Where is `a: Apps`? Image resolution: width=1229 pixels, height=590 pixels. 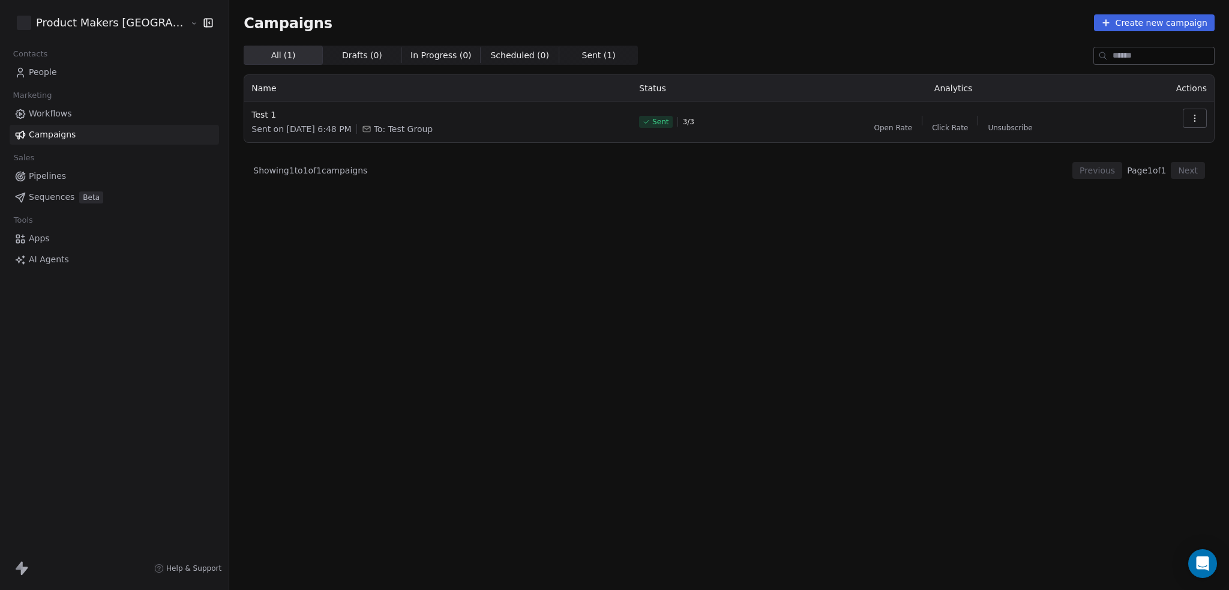 a: Apps is located at coordinates (114, 238).